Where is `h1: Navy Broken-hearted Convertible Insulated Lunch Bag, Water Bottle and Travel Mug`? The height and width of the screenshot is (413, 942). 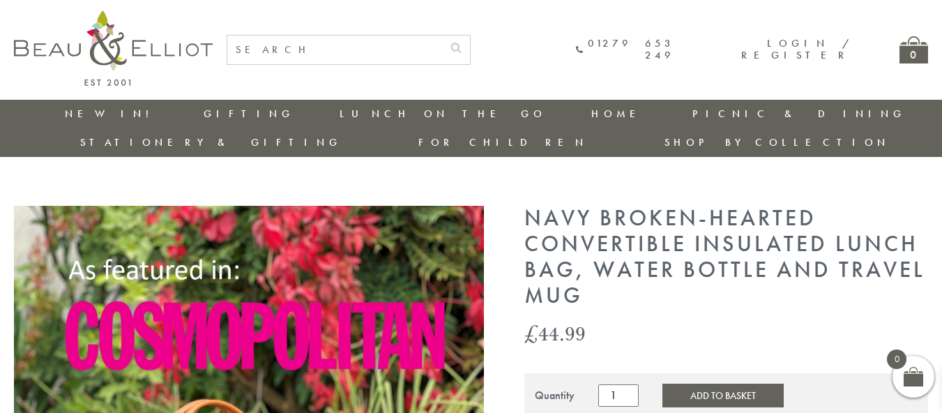 h1: Navy Broken-hearted Convertible Insulated Lunch Bag, Water Bottle and Travel Mug is located at coordinates (726, 257).